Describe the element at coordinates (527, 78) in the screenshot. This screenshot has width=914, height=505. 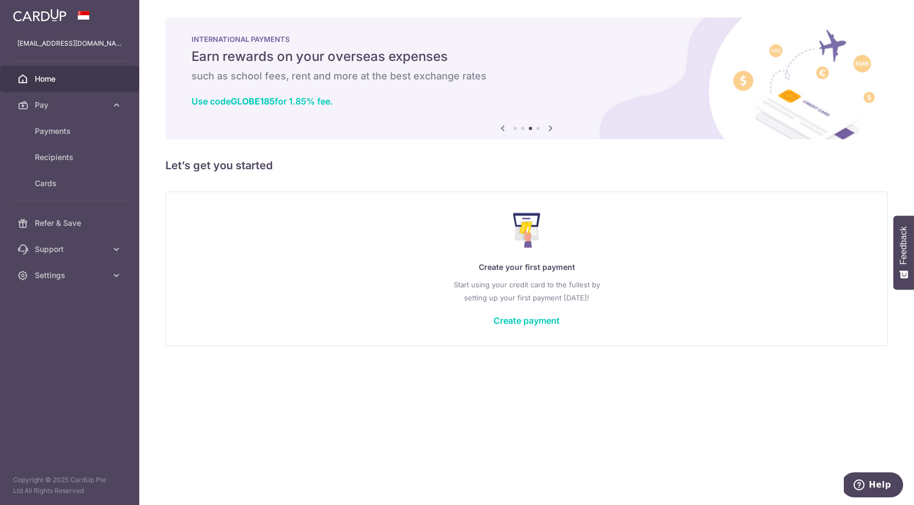
I see `img: International Payment Banner` at that location.